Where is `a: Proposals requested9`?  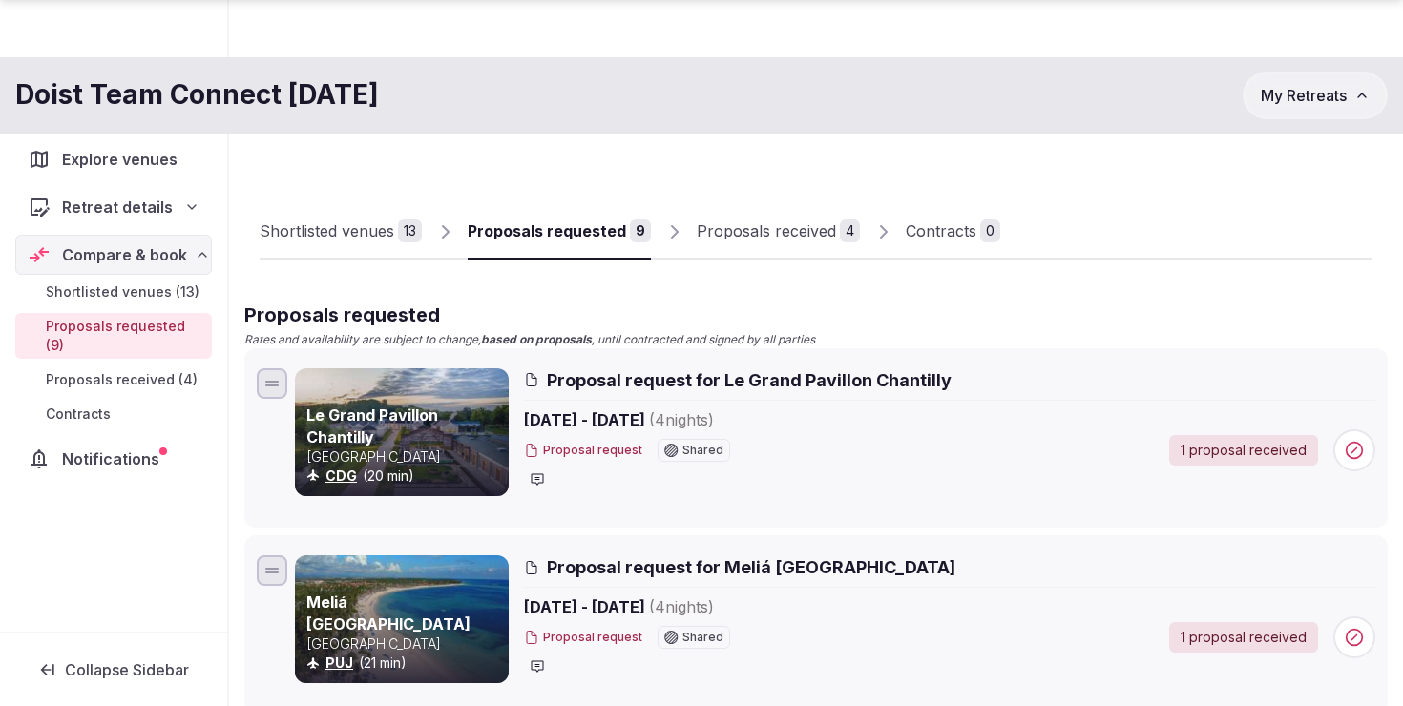 a: Proposals requested9 is located at coordinates (559, 232).